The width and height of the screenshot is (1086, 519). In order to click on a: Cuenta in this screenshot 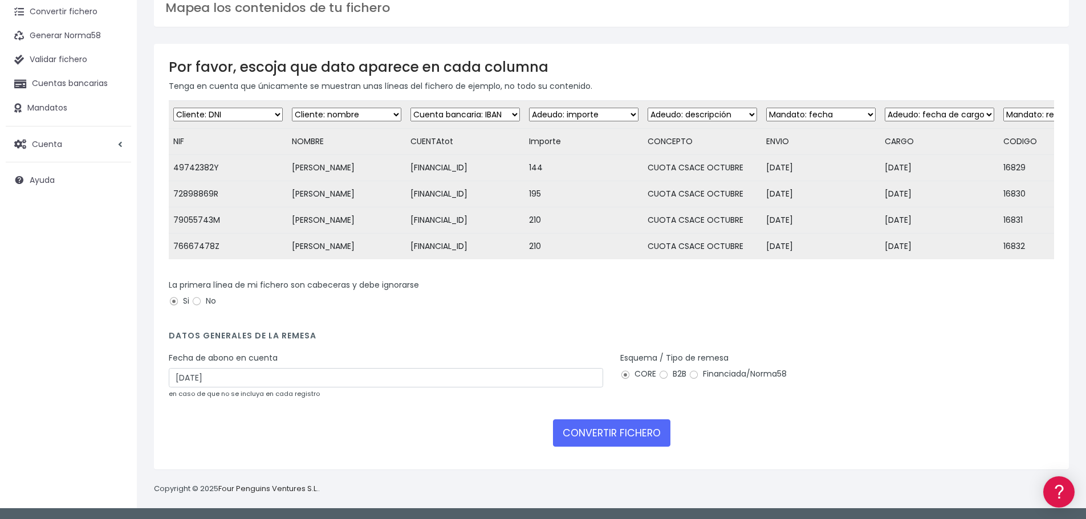, I will do `click(68, 144)`.